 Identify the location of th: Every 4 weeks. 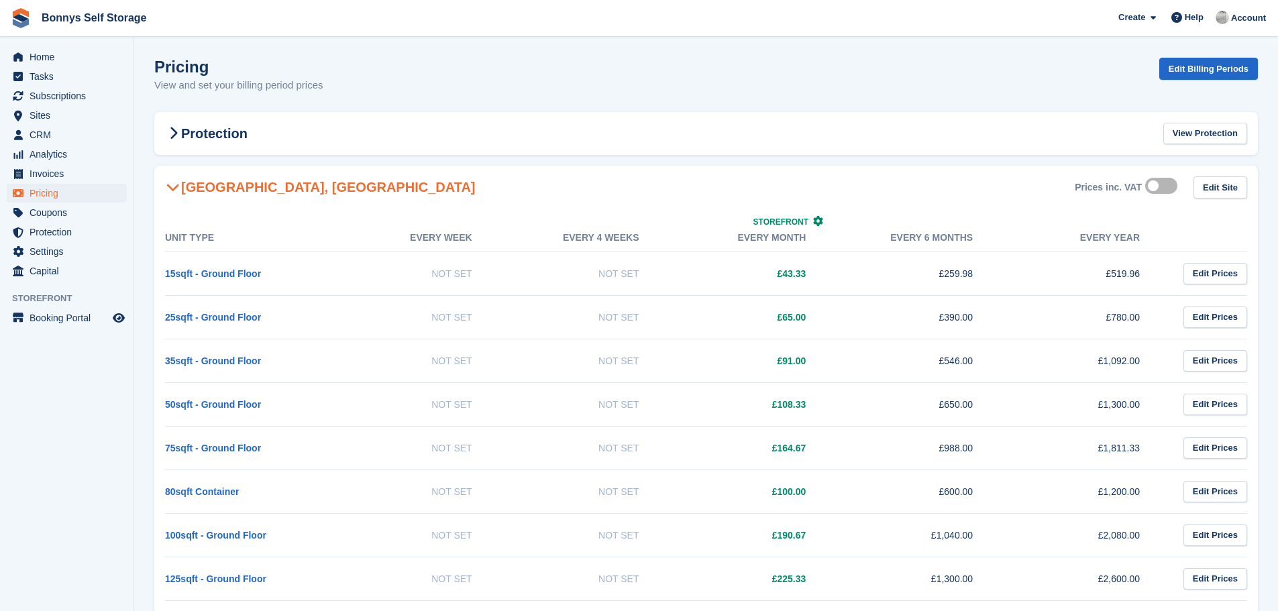
(582, 238).